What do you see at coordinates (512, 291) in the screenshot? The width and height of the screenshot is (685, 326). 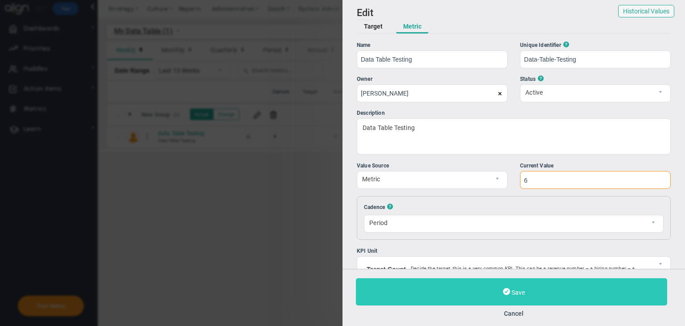 I see `button: Save` at bounding box center [512, 291].